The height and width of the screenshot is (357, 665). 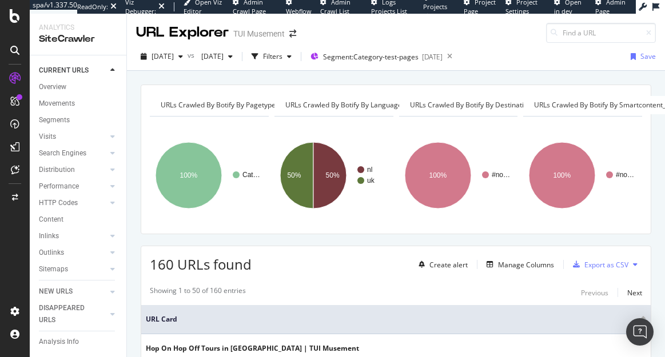 What do you see at coordinates (73, 170) in the screenshot?
I see `a: Distribution` at bounding box center [73, 170].